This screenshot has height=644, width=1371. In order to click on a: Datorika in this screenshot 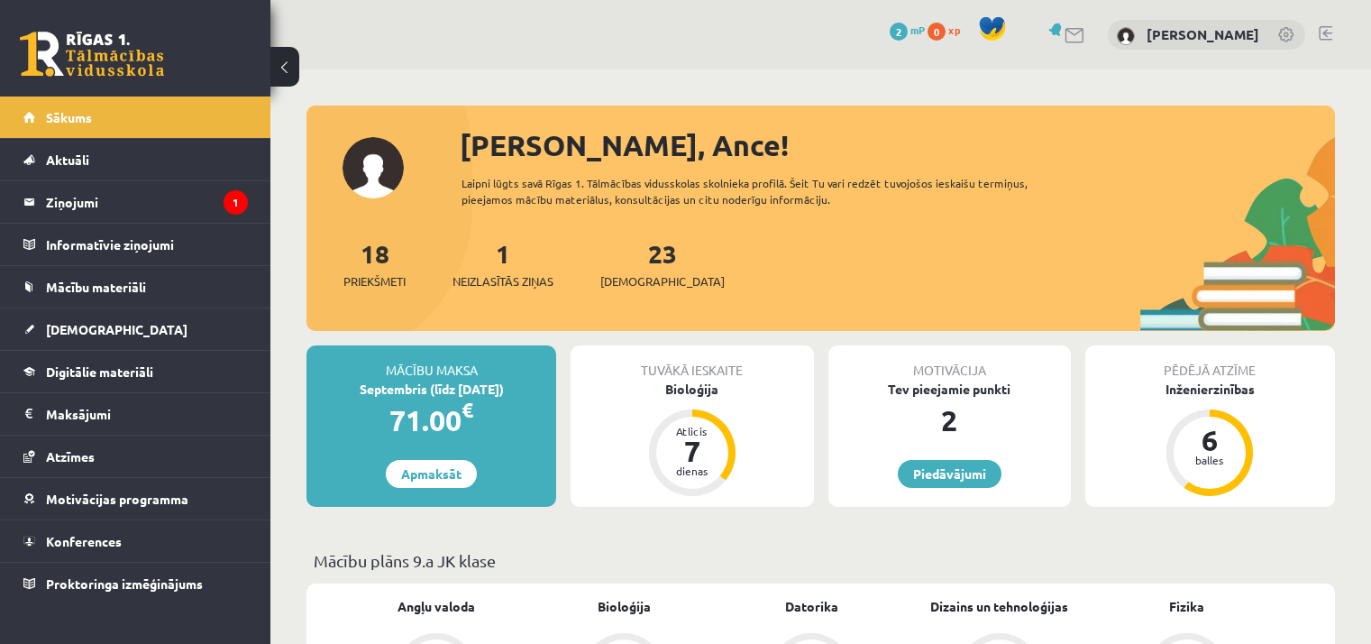, I will do `click(811, 606)`.